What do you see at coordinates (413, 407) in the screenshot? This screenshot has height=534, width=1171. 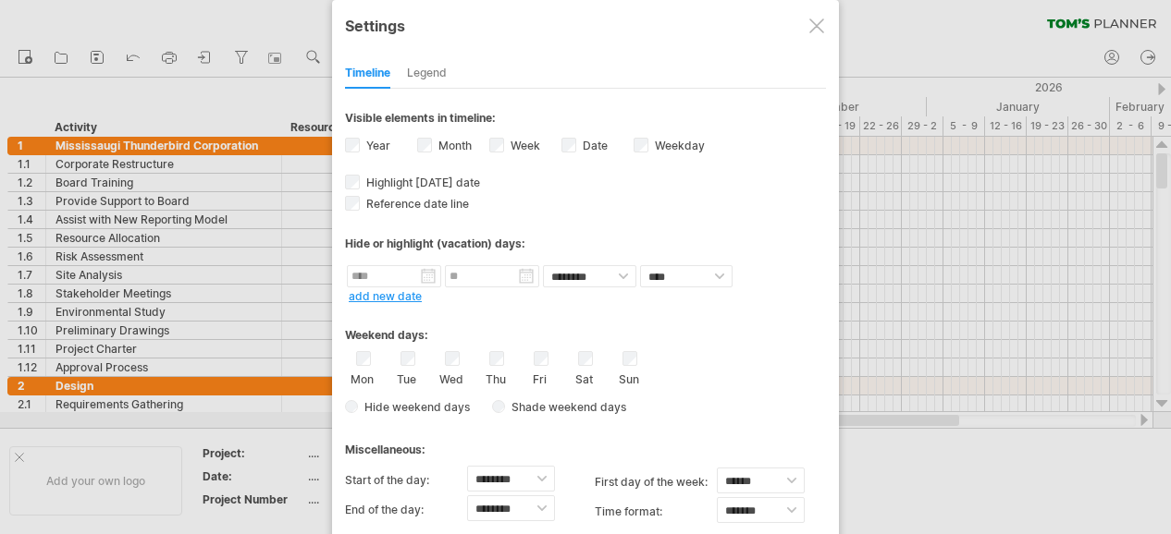 I see `span: Hide weekend days` at bounding box center [413, 407].